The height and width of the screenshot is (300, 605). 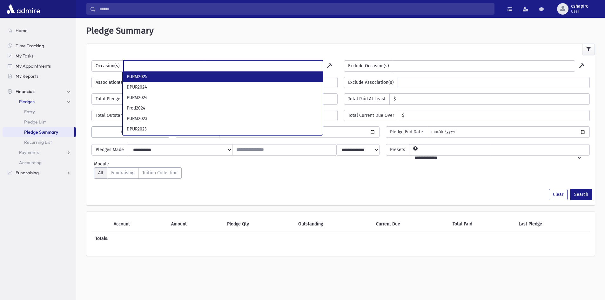 I want to click on button: Search, so click(x=581, y=195).